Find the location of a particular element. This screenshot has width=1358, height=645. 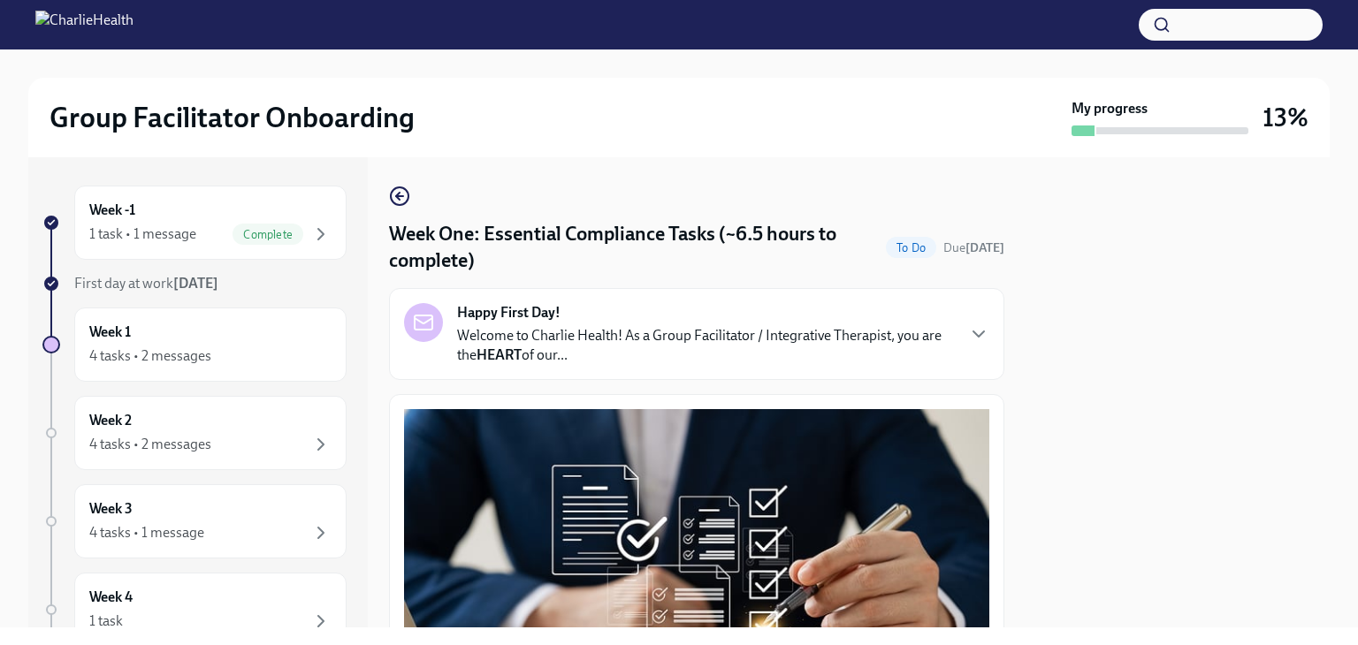

h6: Week 1 is located at coordinates (110, 332).